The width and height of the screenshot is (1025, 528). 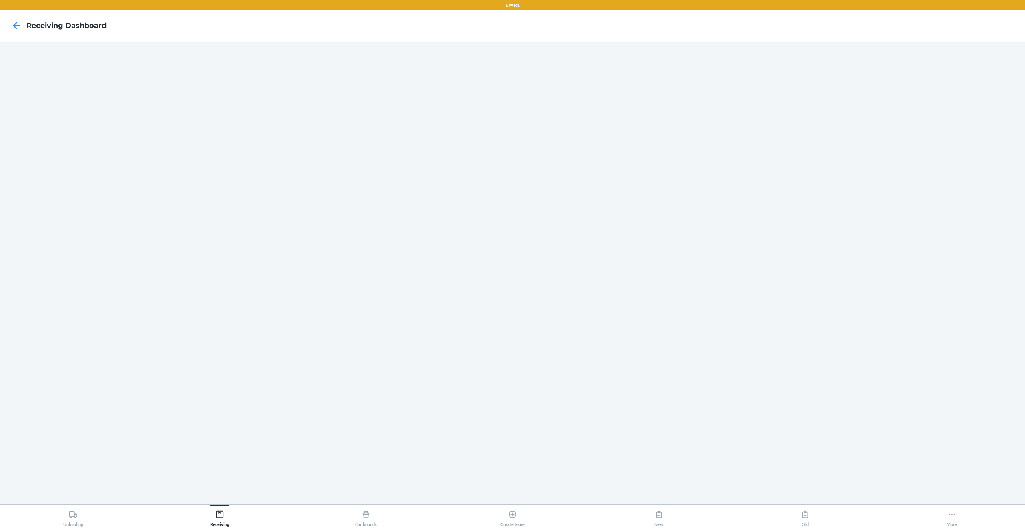 What do you see at coordinates (220, 517) in the screenshot?
I see `div: Receiving` at bounding box center [220, 517].